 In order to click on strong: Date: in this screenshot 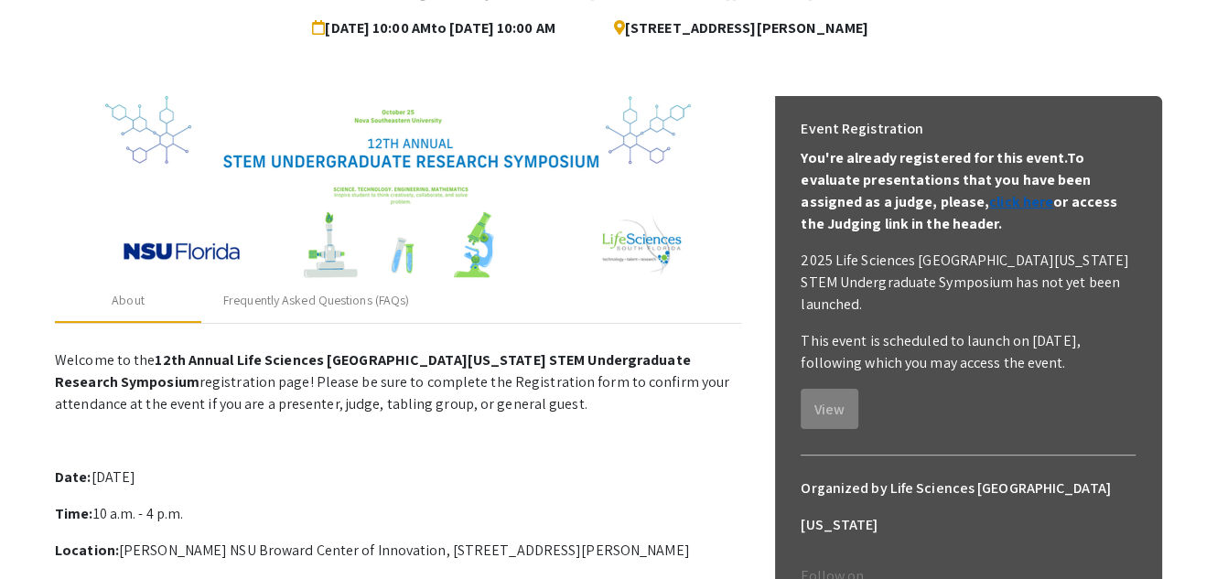, I will do `click(73, 477)`.